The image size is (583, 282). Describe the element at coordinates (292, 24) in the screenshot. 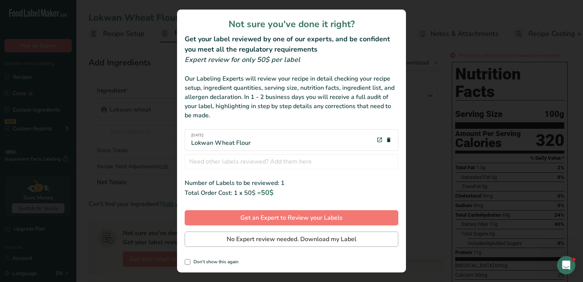

I see `h1: Not sure you've done it right?` at that location.